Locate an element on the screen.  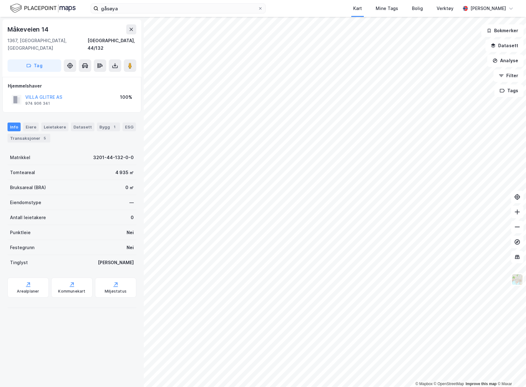
div: Festegrunn is located at coordinates (22, 248).